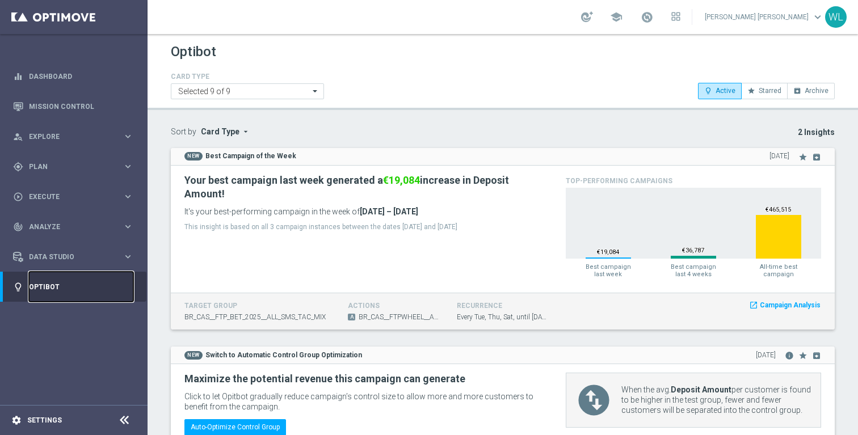 Image resolution: width=858 pixels, height=435 pixels. What do you see at coordinates (68, 227) in the screenshot?
I see `div: Analyze` at bounding box center [68, 227].